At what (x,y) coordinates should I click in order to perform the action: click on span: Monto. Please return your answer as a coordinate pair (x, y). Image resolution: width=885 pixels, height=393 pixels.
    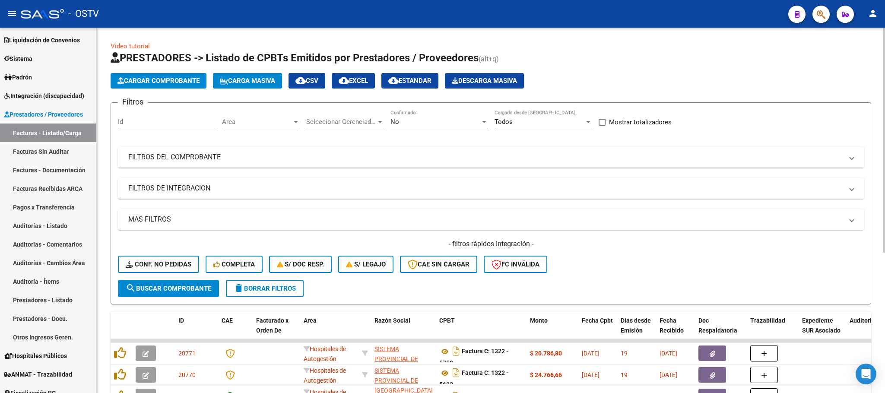
    Looking at the image, I should click on (539, 320).